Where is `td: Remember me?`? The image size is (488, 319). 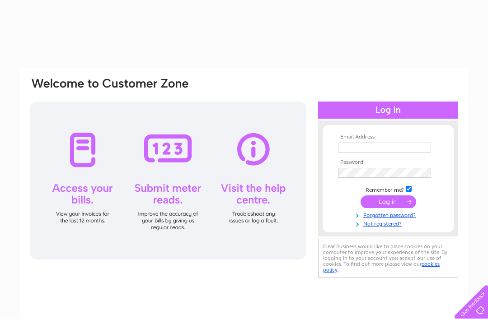
td: Remember me? is located at coordinates (388, 189).